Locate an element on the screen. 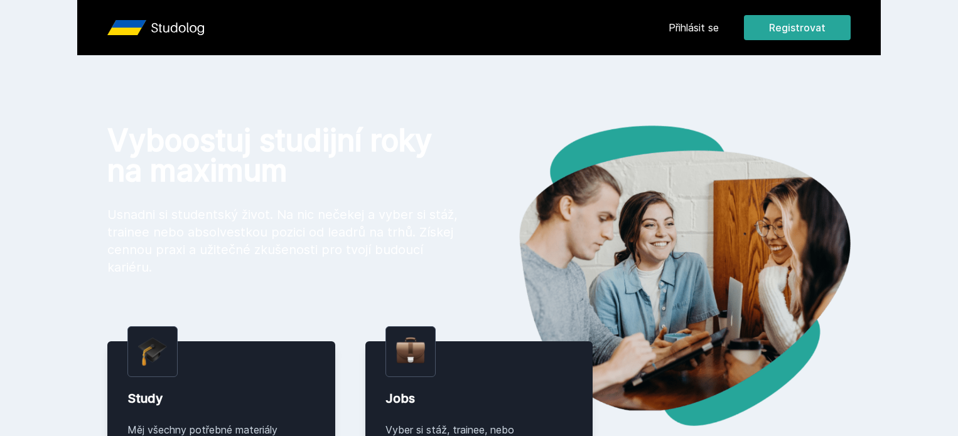 Image resolution: width=958 pixels, height=436 pixels. h1: Vyboostuj studijní roky na maximum is located at coordinates (283, 156).